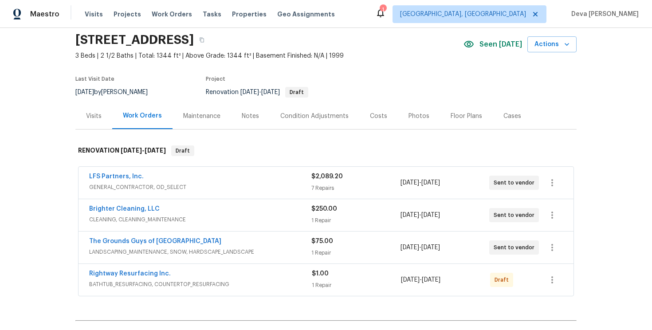 This screenshot has width=652, height=330. What do you see at coordinates (124, 209) in the screenshot?
I see `a: Brighter Cleaning, LLC` at bounding box center [124, 209].